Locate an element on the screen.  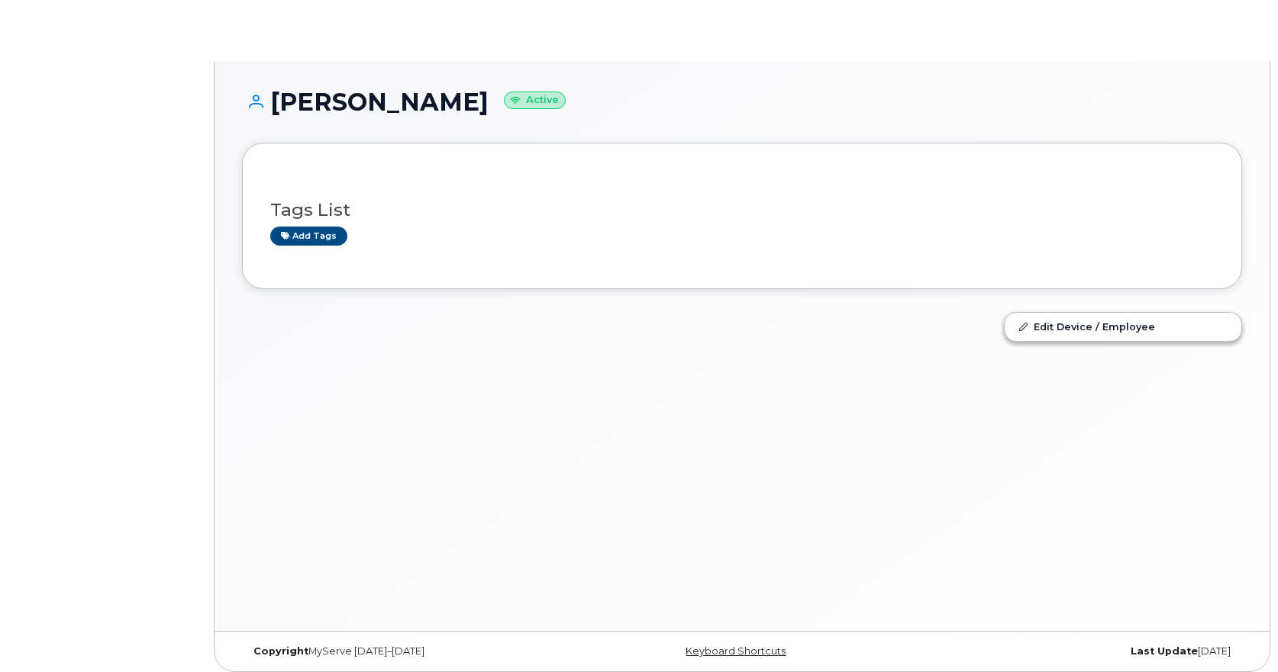
a: Edit Device / Employee is located at coordinates (1123, 327).